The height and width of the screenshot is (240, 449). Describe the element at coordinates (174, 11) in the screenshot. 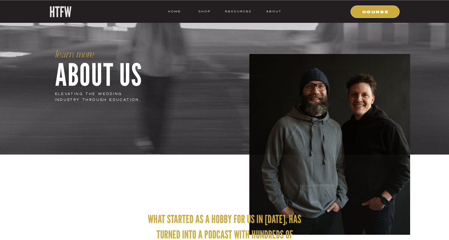

I see `a: HOME` at that location.